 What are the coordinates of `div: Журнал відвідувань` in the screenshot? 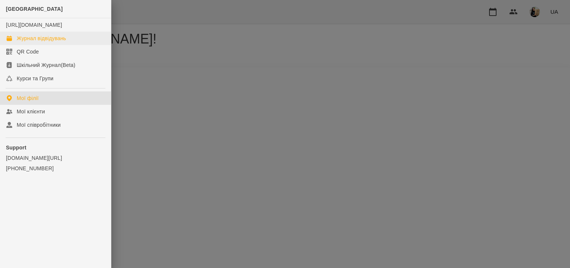 It's located at (41, 38).